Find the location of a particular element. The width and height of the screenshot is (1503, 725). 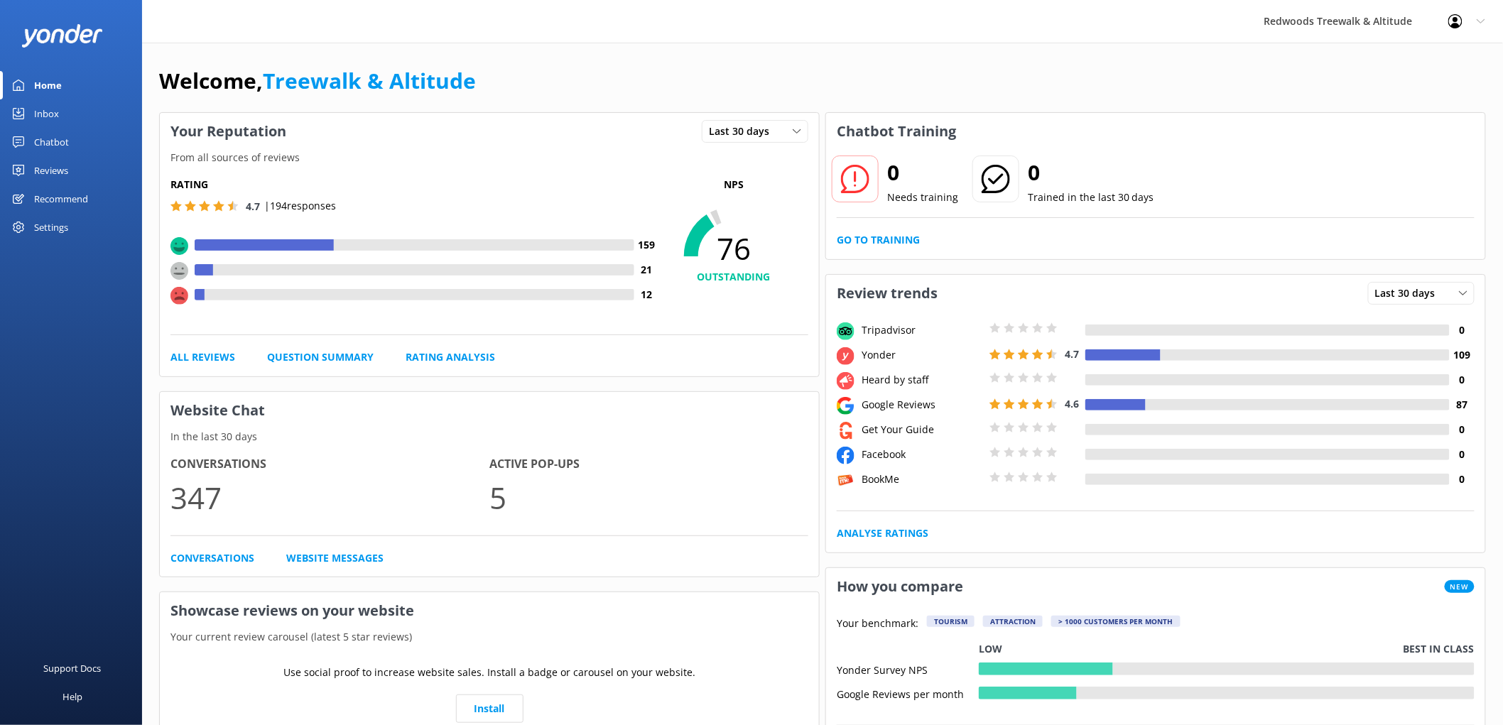

a: Install is located at coordinates (489, 709).